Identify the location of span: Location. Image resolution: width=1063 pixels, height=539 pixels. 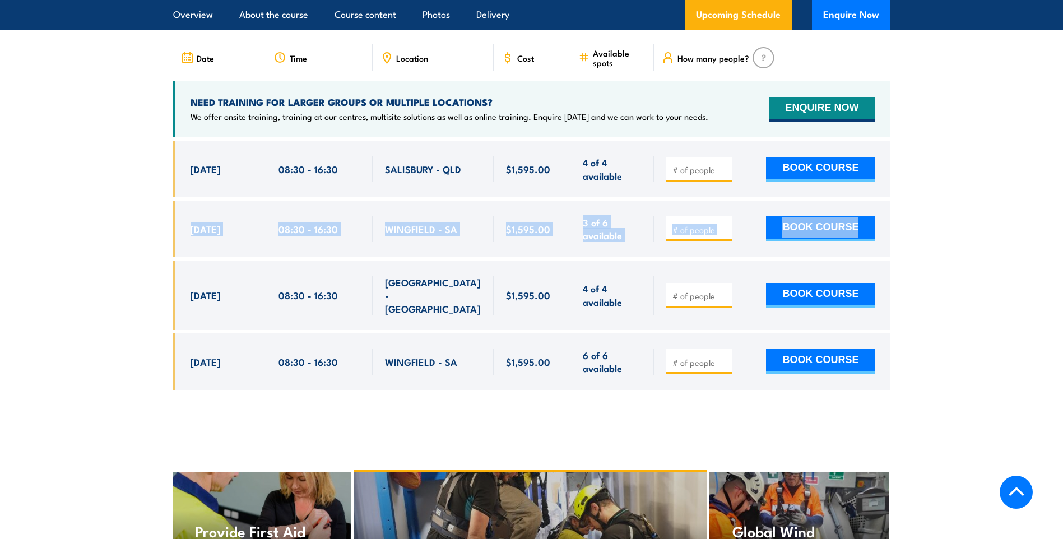
(412, 58).